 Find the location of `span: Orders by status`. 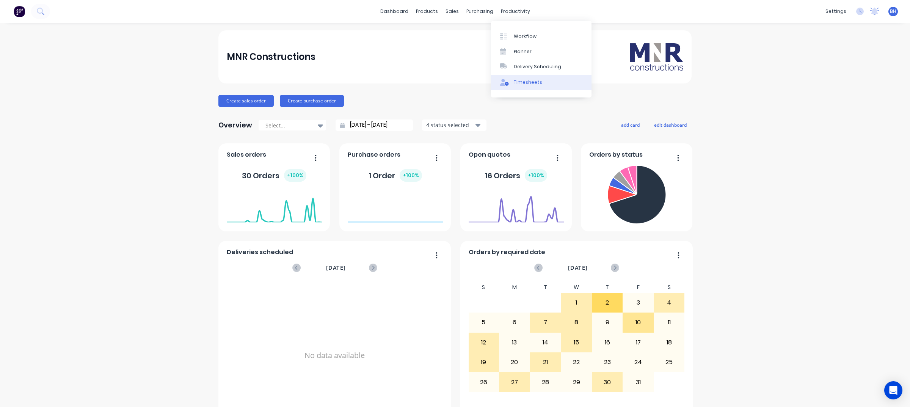

span: Orders by status is located at coordinates (616, 155).